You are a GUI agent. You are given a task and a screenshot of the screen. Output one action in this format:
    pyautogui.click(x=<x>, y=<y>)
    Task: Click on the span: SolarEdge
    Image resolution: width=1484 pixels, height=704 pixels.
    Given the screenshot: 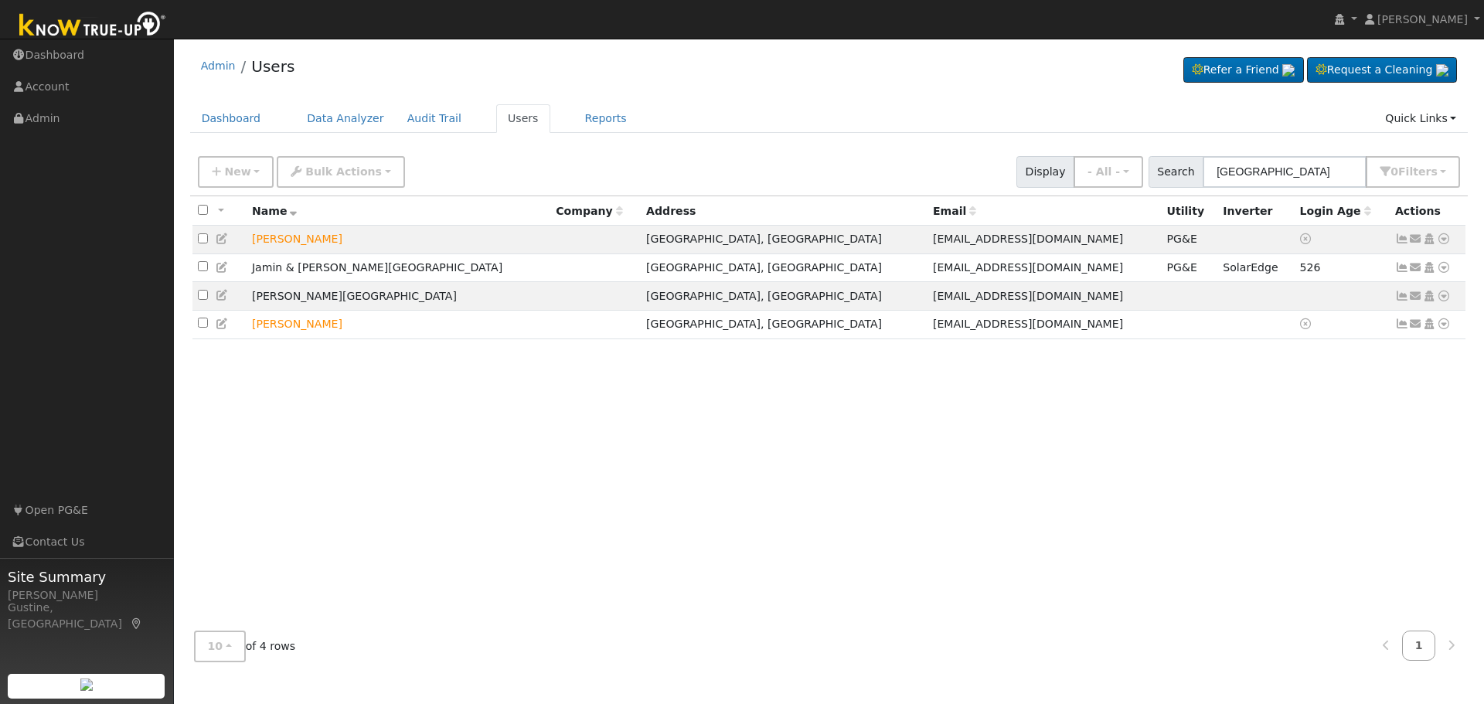 What is the action you would take?
    pyautogui.click(x=1250, y=267)
    